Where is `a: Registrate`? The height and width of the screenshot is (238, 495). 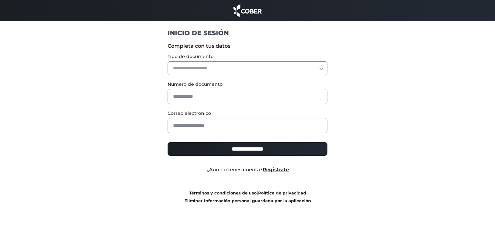
a: Registrate is located at coordinates (276, 169).